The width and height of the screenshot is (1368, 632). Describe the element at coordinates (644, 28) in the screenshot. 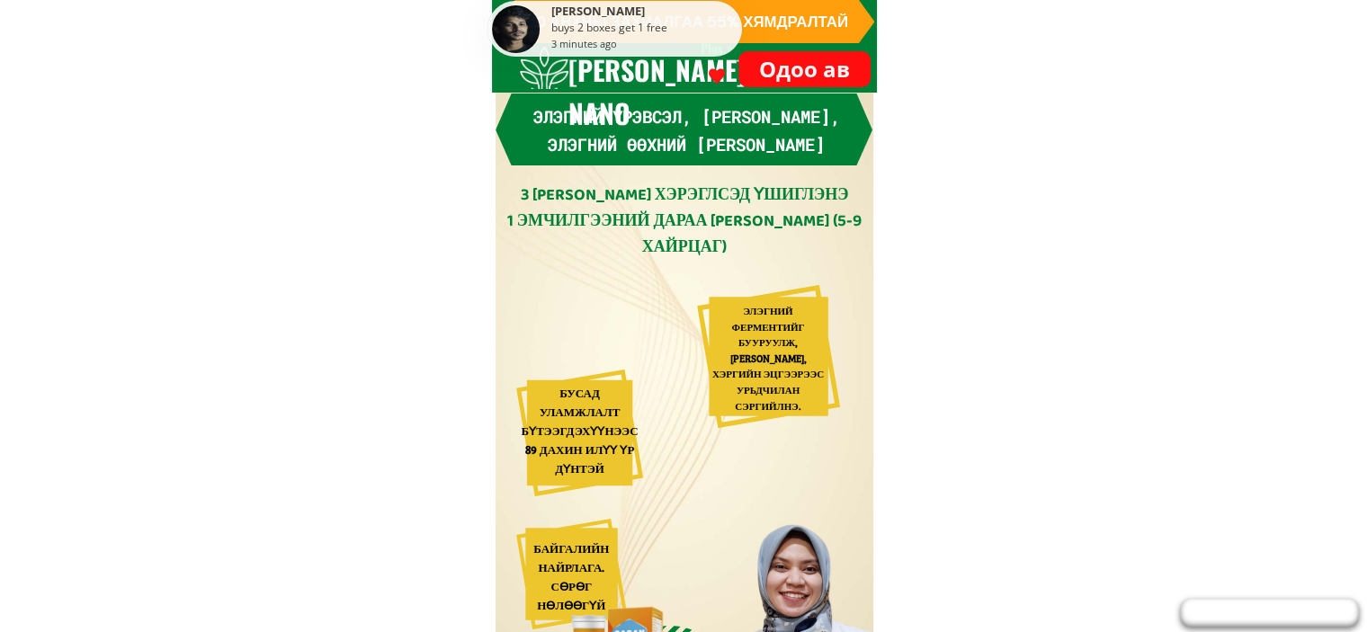

I see `div: buys 2 boxes get 1 free` at that location.